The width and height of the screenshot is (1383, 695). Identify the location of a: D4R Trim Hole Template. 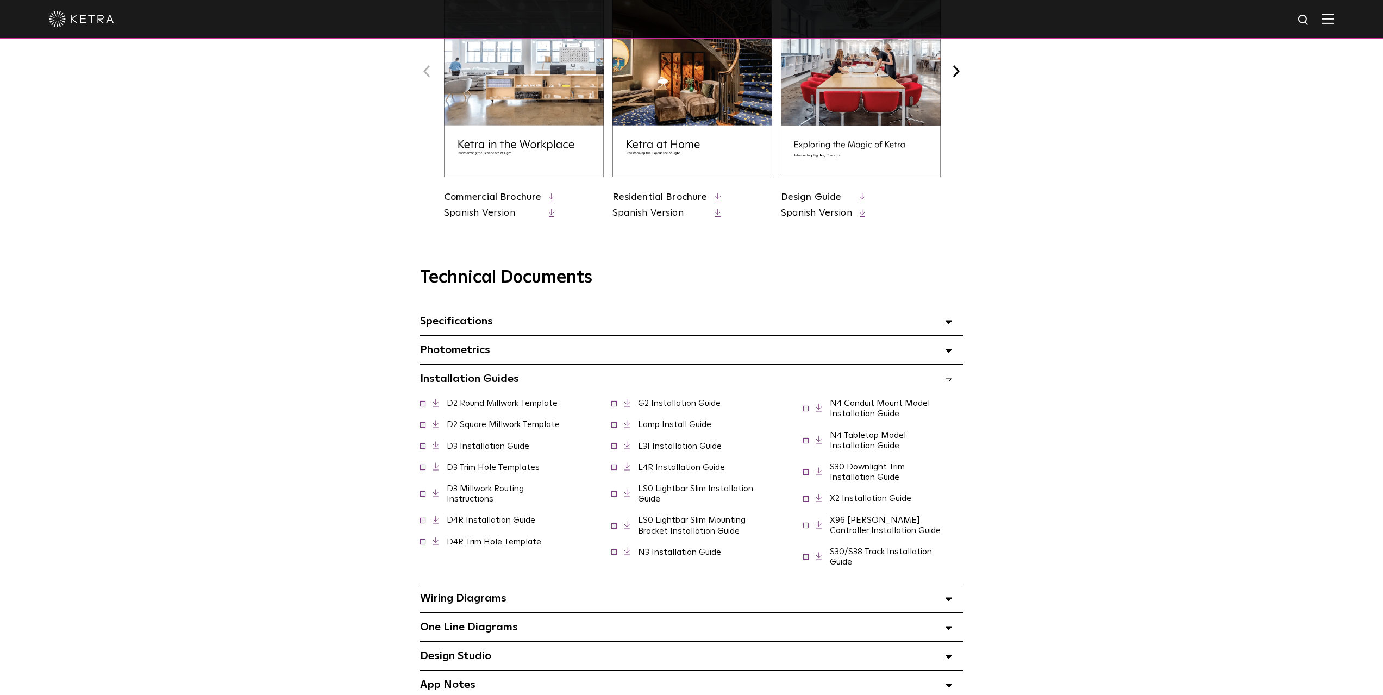
(494, 542).